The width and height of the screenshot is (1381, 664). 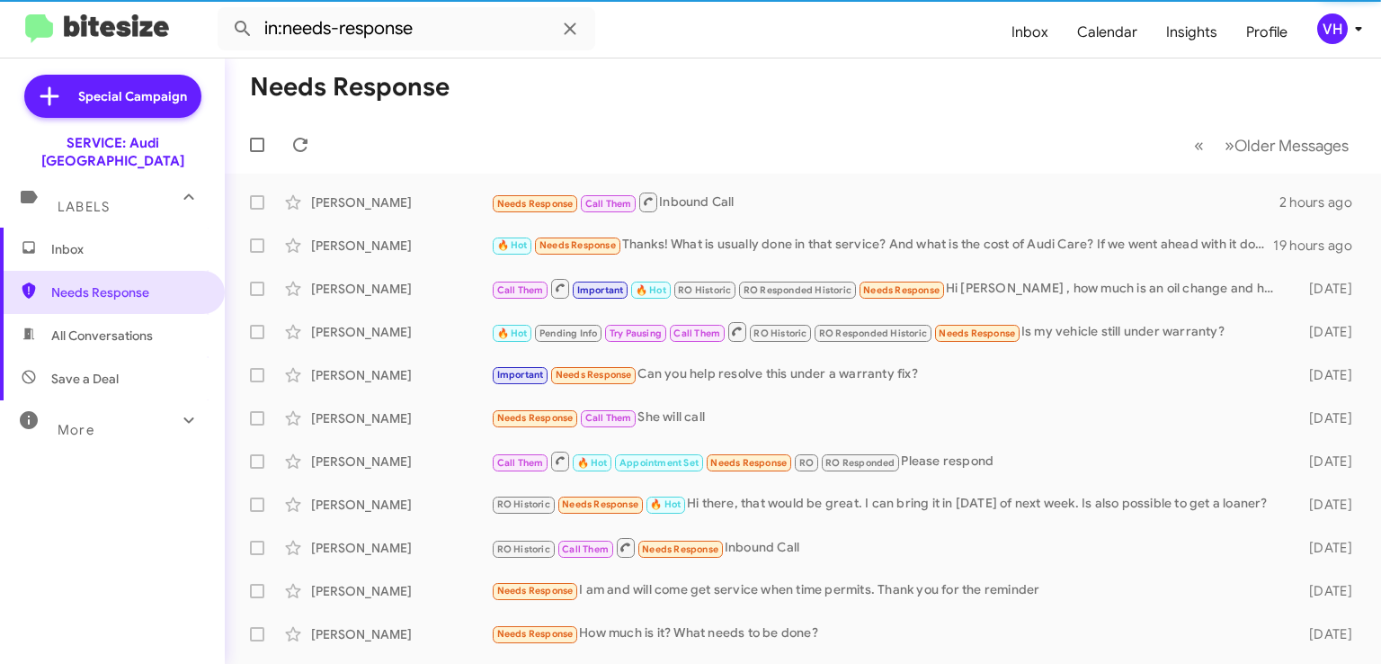 I want to click on span: More, so click(x=76, y=430).